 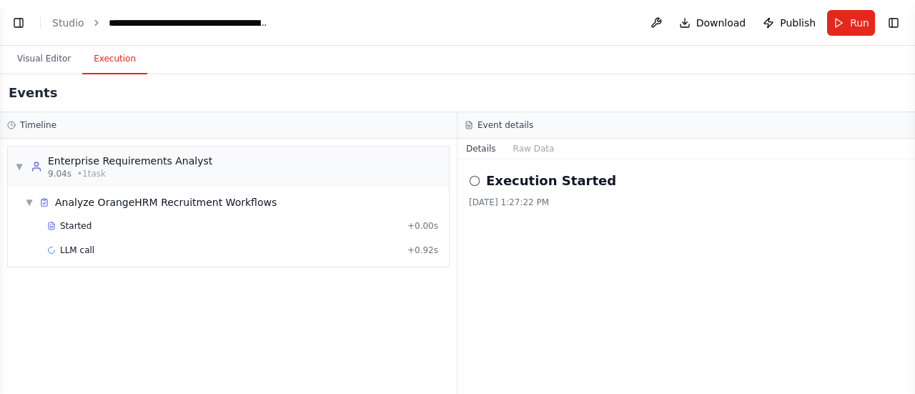 What do you see at coordinates (114, 59) in the screenshot?
I see `button: Execution` at bounding box center [114, 59].